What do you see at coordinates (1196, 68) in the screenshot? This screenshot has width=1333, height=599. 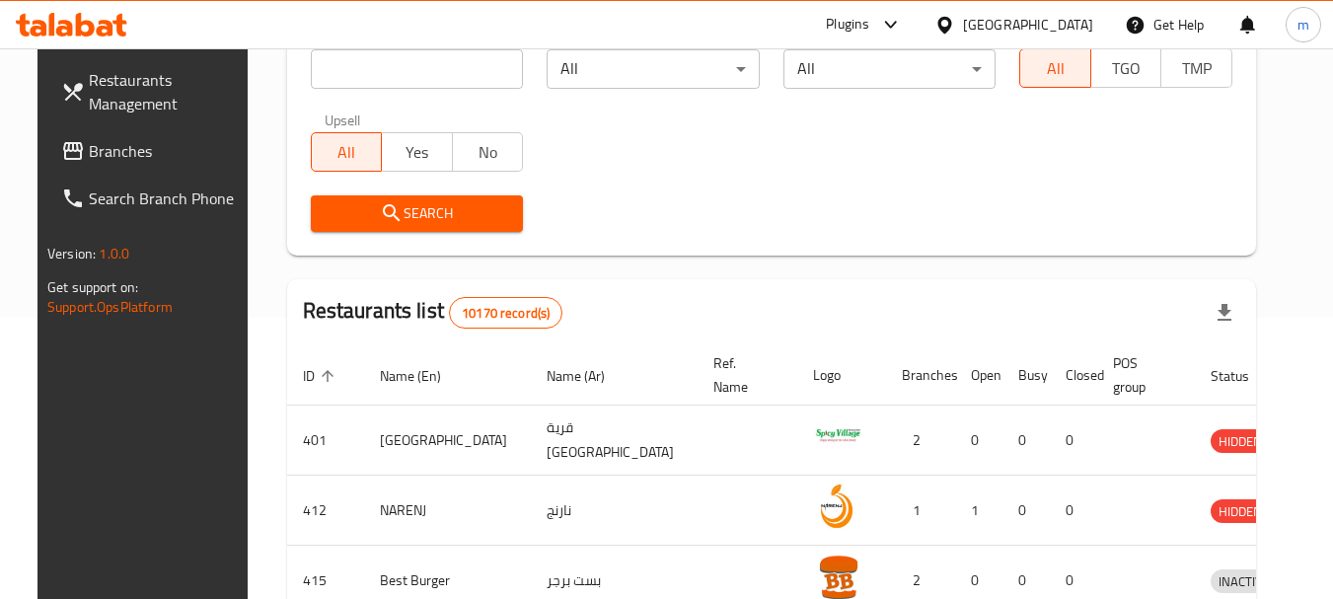 I see `button: TMP` at bounding box center [1196, 68].